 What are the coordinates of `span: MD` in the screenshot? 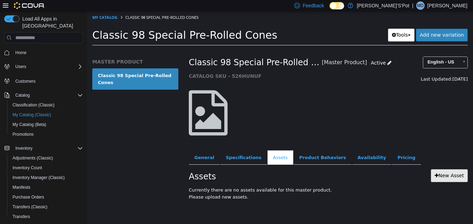 It's located at (420, 6).